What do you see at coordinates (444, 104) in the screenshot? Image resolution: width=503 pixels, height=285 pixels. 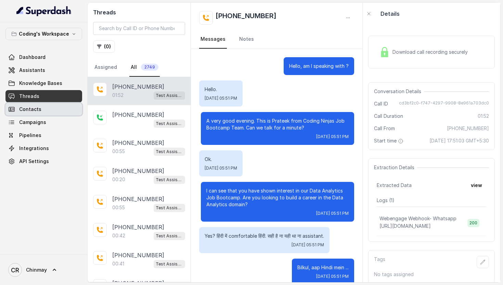 I see `span: cd3bf2c0-f747-4297-9908-8e961a703dc0` at bounding box center [444, 104].